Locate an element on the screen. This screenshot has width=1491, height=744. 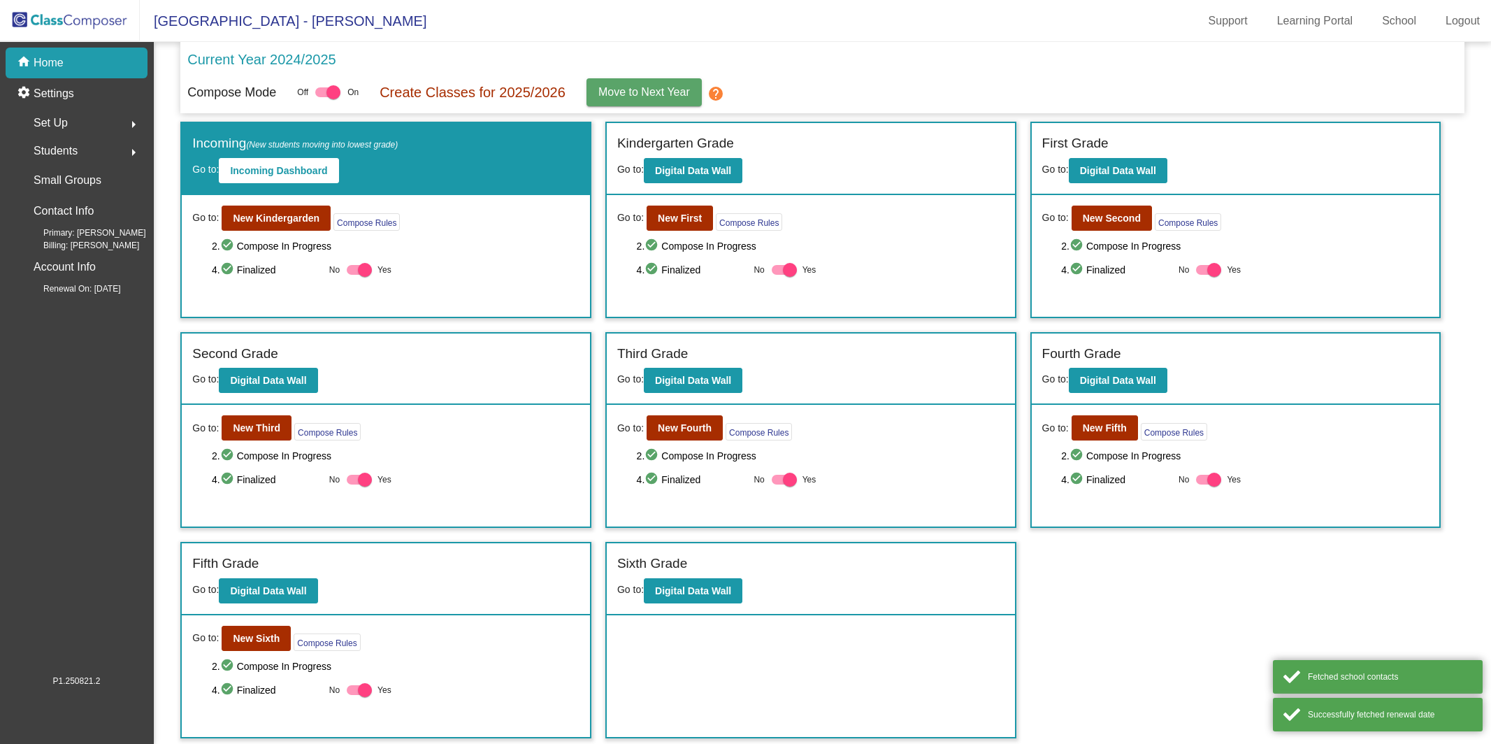
span: Off is located at coordinates (303, 92).